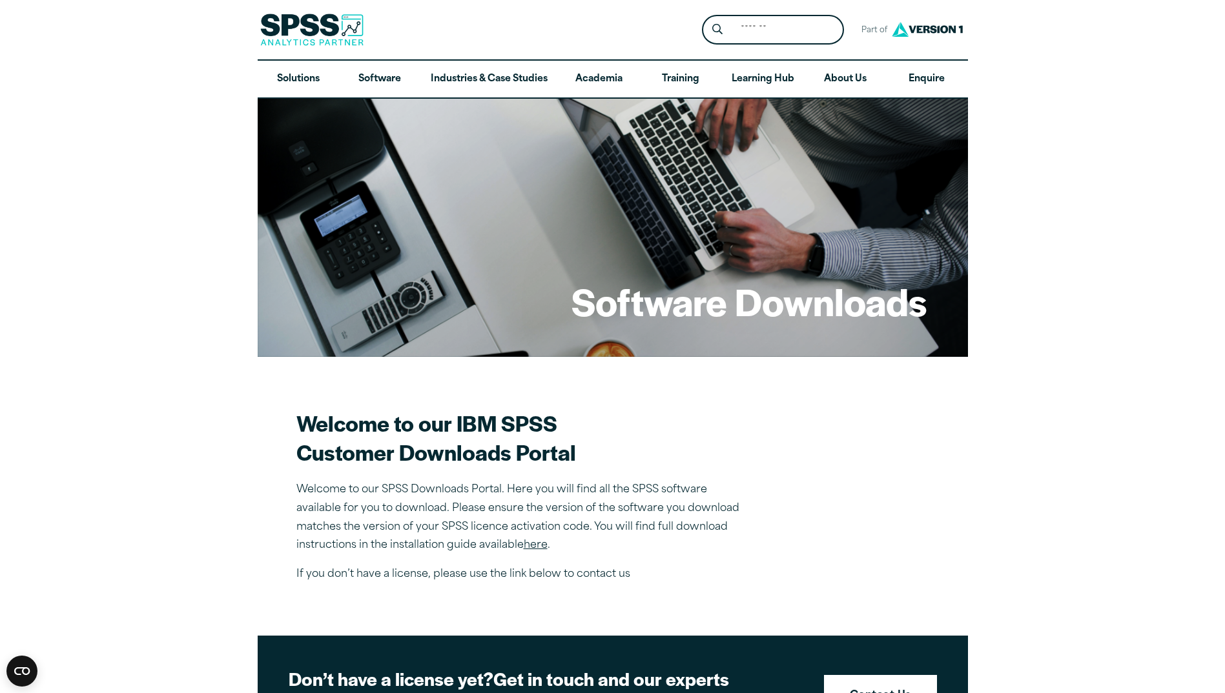  What do you see at coordinates (489, 79) in the screenshot?
I see `a: Industries & Case Studies` at bounding box center [489, 79].